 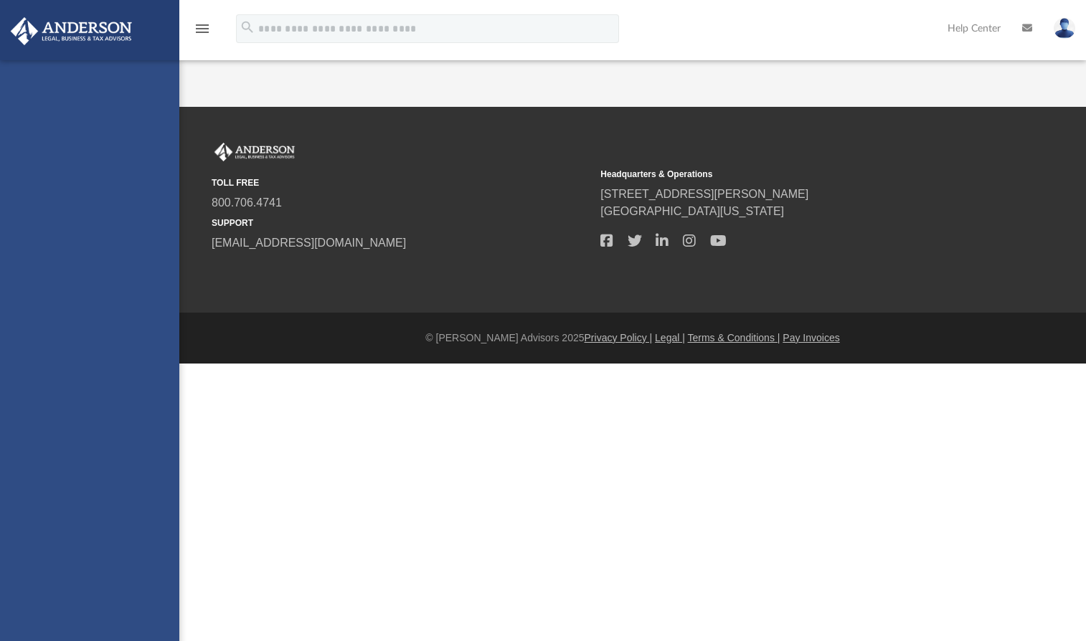 What do you see at coordinates (670, 338) in the screenshot?
I see `a: Legal |` at bounding box center [670, 338].